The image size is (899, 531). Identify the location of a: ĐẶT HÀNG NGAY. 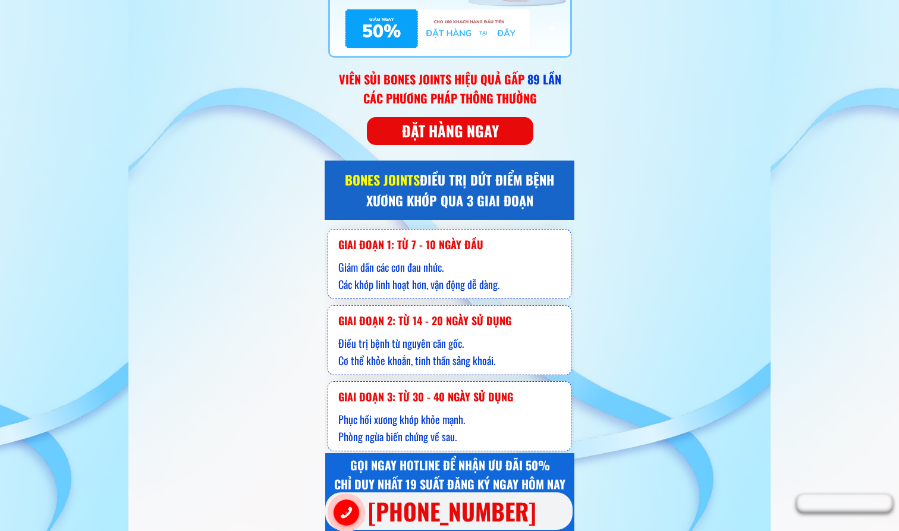
(450, 131).